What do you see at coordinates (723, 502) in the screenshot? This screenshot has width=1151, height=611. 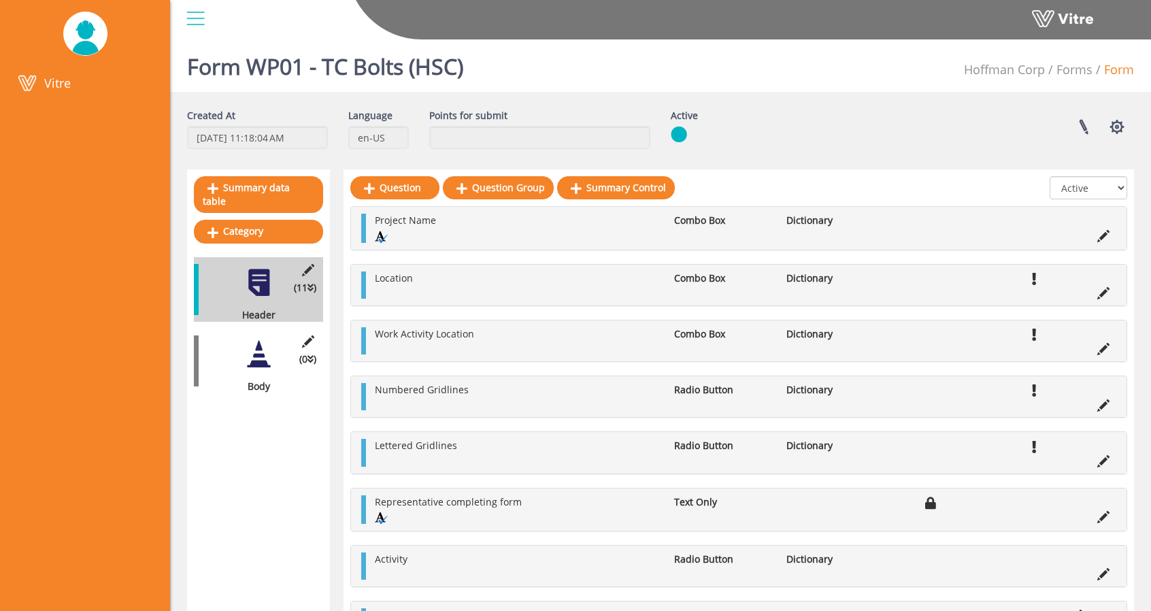 I see `li: Text Only` at bounding box center [723, 502].